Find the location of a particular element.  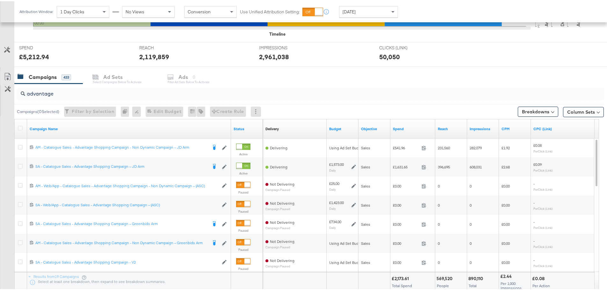

a: The average cost you've paid to have 1,000 impressions of your ad. is located at coordinates (515, 128).